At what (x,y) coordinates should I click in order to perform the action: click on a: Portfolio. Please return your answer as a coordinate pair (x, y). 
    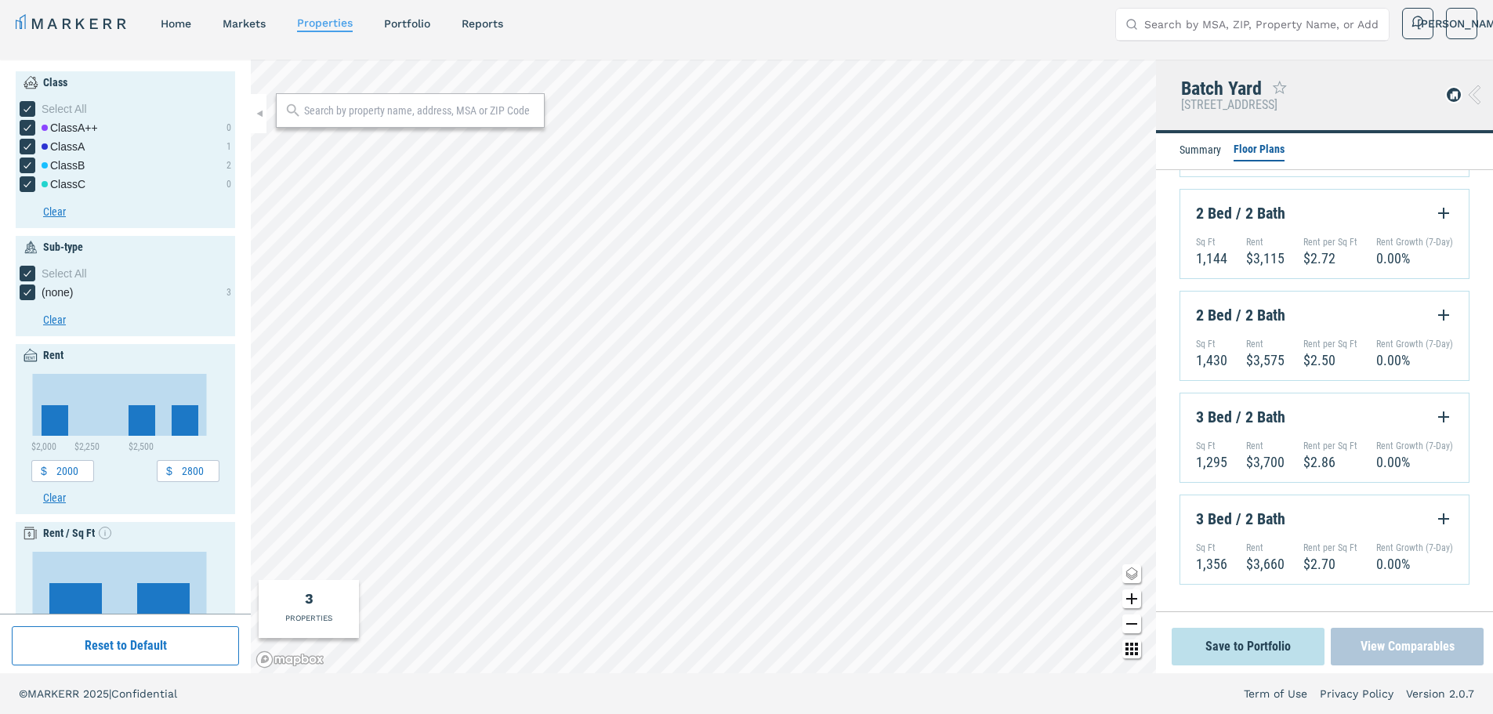
    Looking at the image, I should click on (407, 24).